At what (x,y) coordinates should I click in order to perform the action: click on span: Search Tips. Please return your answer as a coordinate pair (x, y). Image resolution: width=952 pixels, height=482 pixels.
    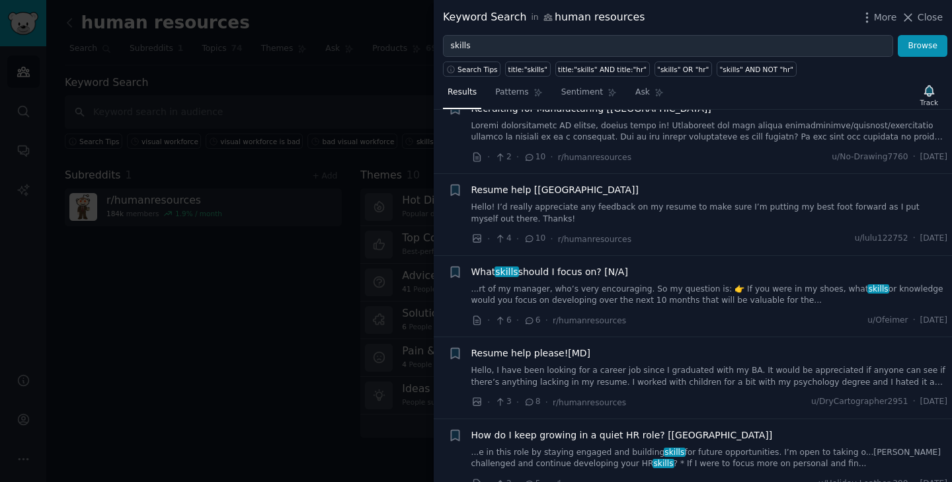
    Looking at the image, I should click on (477, 69).